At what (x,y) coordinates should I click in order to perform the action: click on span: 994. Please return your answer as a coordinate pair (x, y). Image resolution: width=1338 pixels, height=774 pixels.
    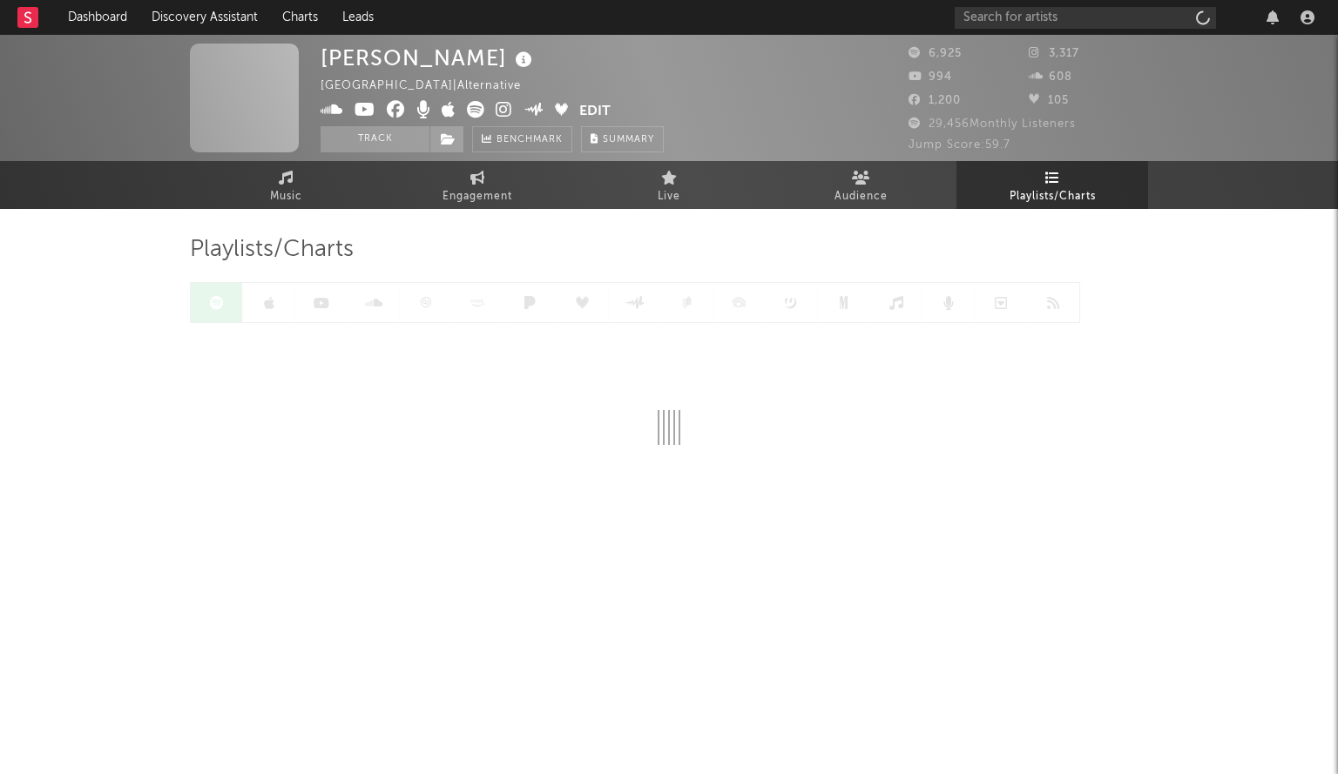
    Looking at the image, I should click on (930, 77).